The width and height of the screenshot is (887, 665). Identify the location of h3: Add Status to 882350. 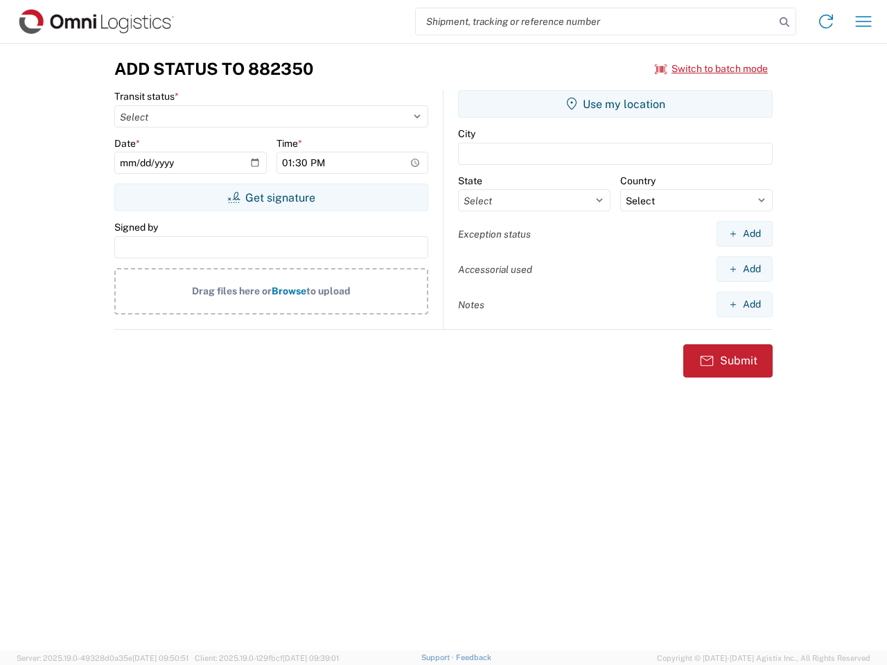
(213, 69).